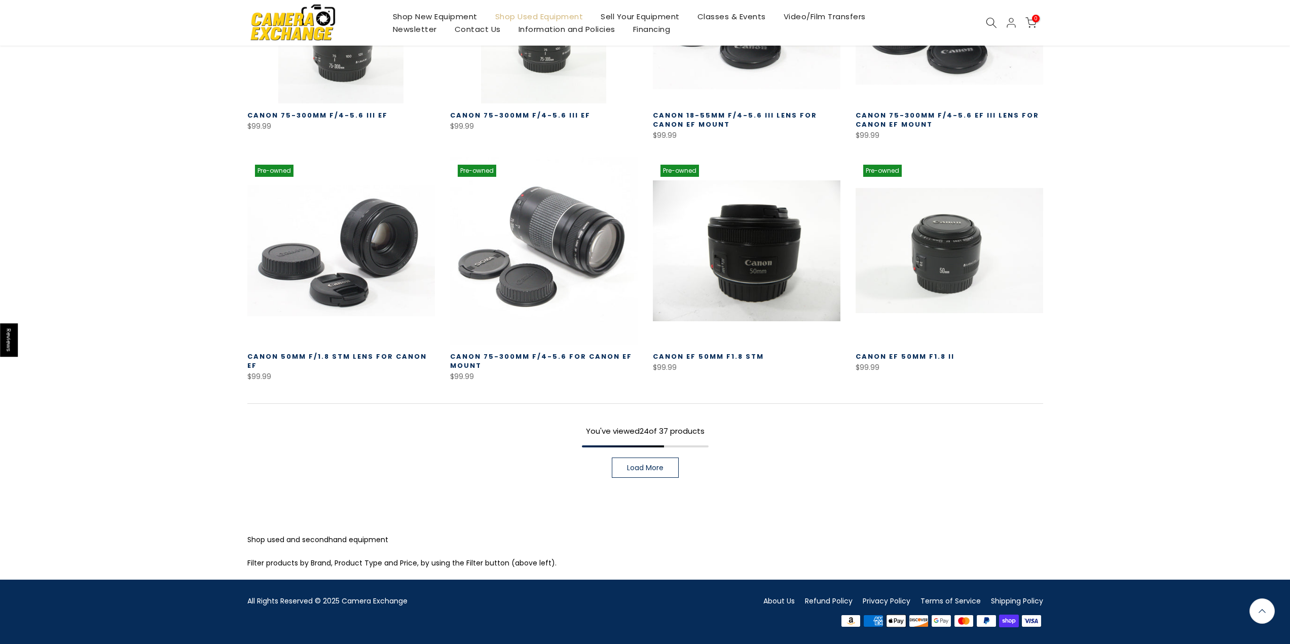 This screenshot has width=1290, height=644. Describe the element at coordinates (1262, 611) in the screenshot. I see `a: Back to the top` at that location.